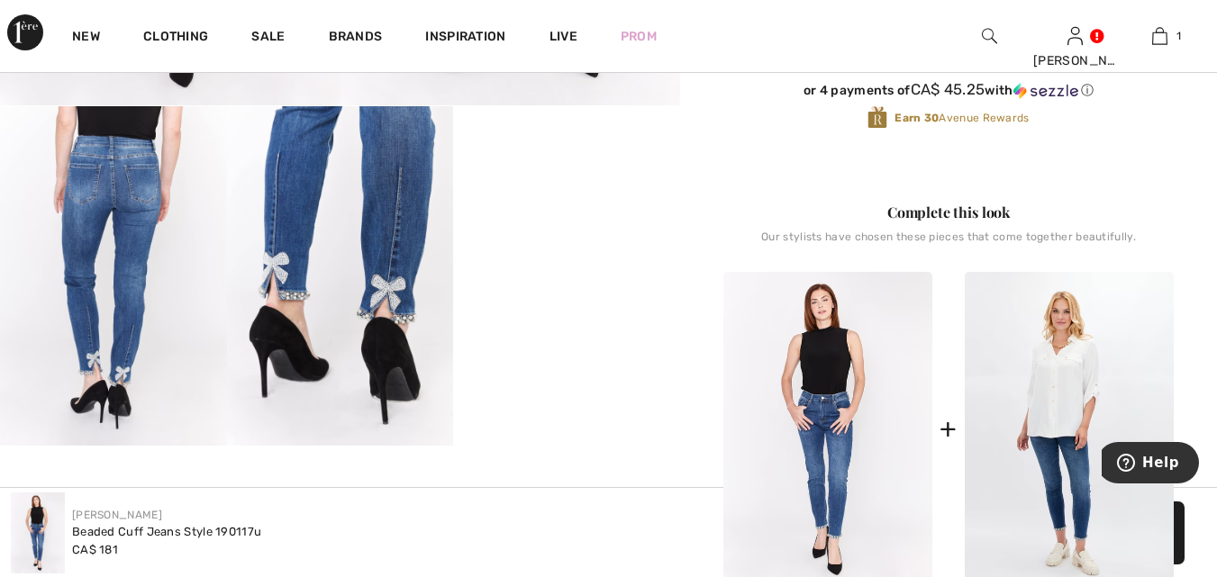 The image size is (1217, 577). Describe the element at coordinates (949, 90) in the screenshot. I see `div: or 4 payments of with` at that location.